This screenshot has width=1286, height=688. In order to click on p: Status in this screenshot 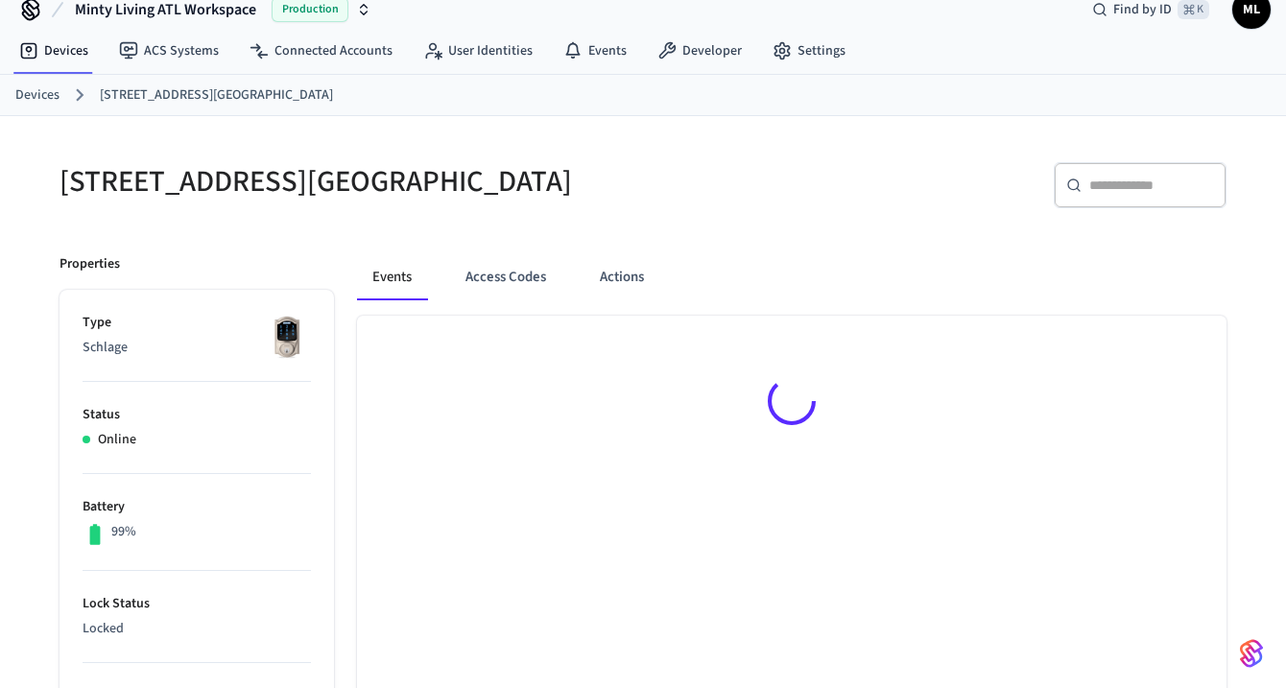, I will do `click(197, 415)`.